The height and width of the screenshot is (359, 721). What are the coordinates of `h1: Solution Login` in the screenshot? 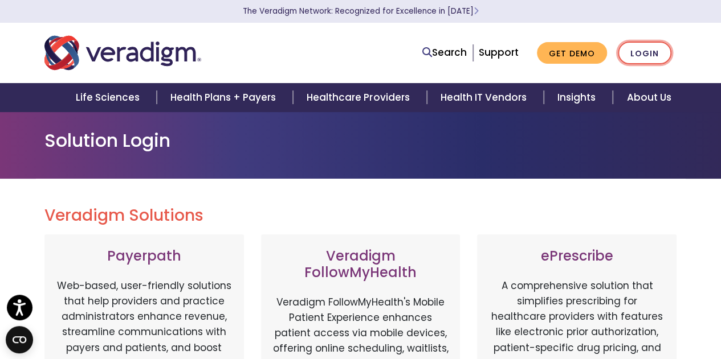 It's located at (361, 141).